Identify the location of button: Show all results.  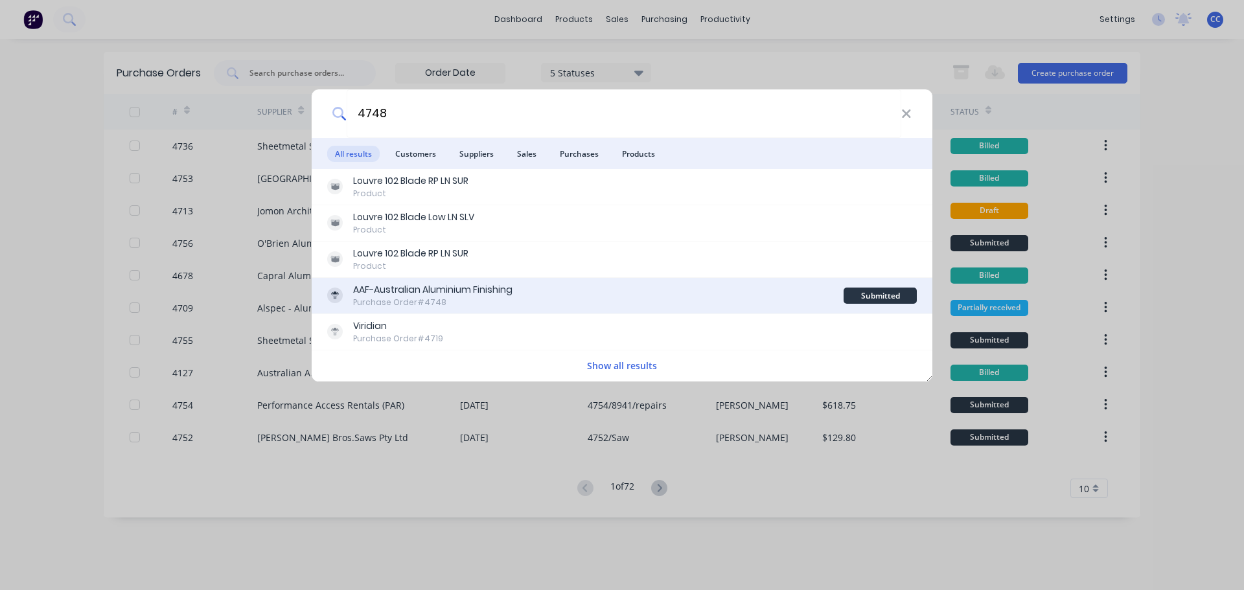
(622, 365).